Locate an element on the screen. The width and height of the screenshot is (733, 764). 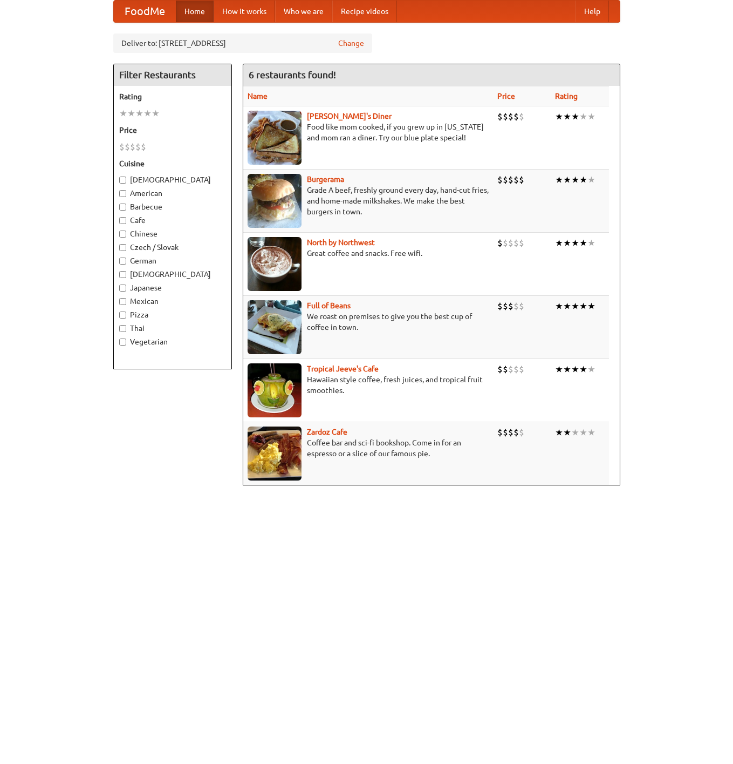
h5: Rating is located at coordinates (173, 97).